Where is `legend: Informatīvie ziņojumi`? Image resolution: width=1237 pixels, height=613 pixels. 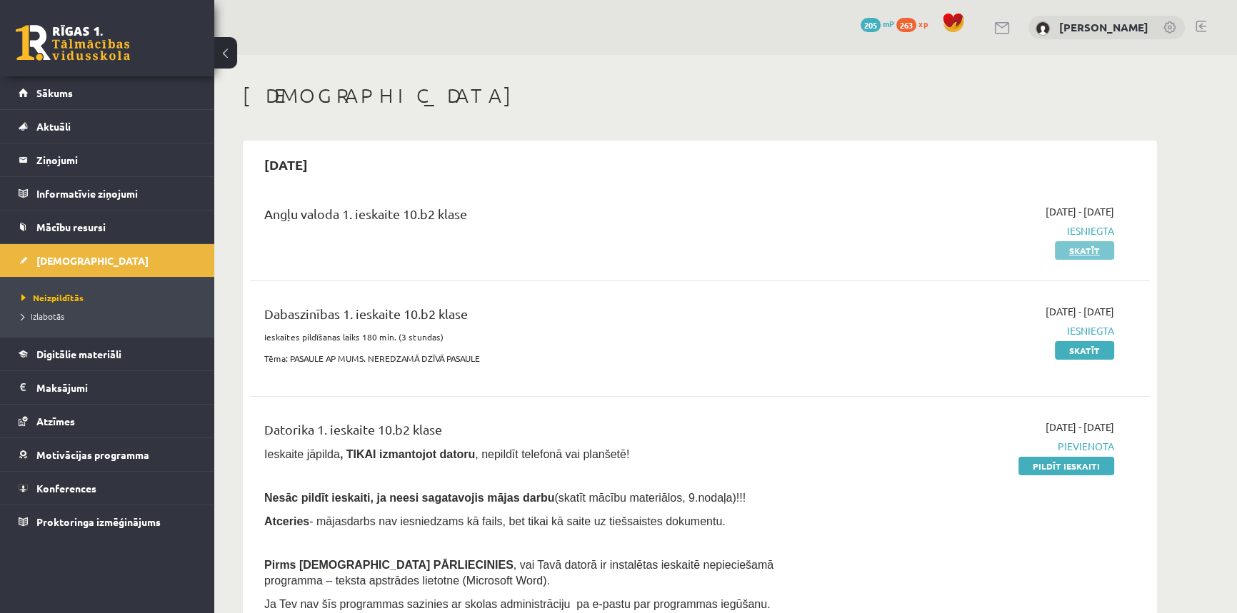 legend: Informatīvie ziņojumi is located at coordinates (116, 194).